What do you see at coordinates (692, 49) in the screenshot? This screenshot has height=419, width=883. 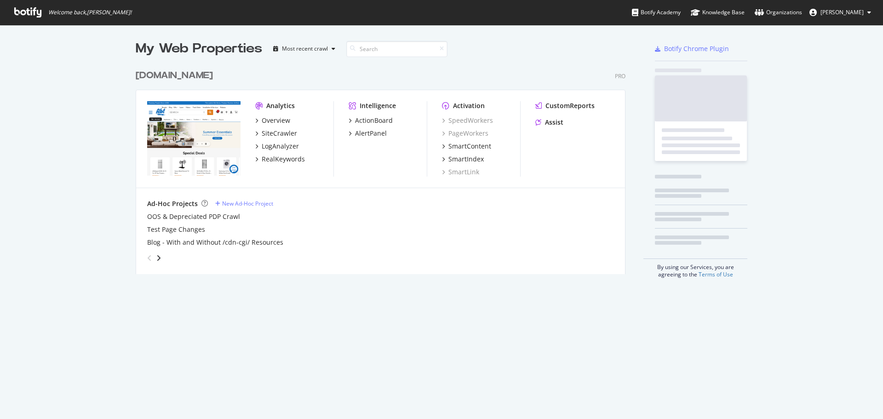 I see `a: Botify Chrome Plugin` at bounding box center [692, 49].